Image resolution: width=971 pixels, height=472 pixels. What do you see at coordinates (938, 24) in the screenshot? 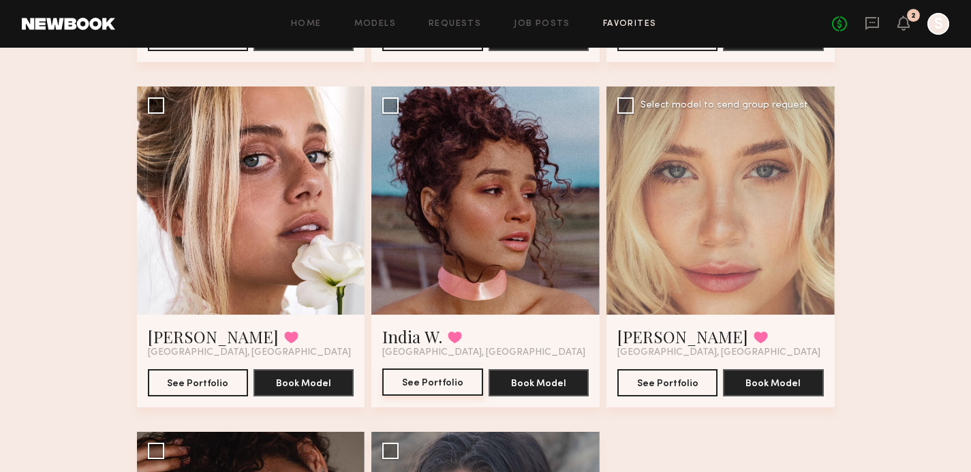
I see `a: S` at bounding box center [938, 24].